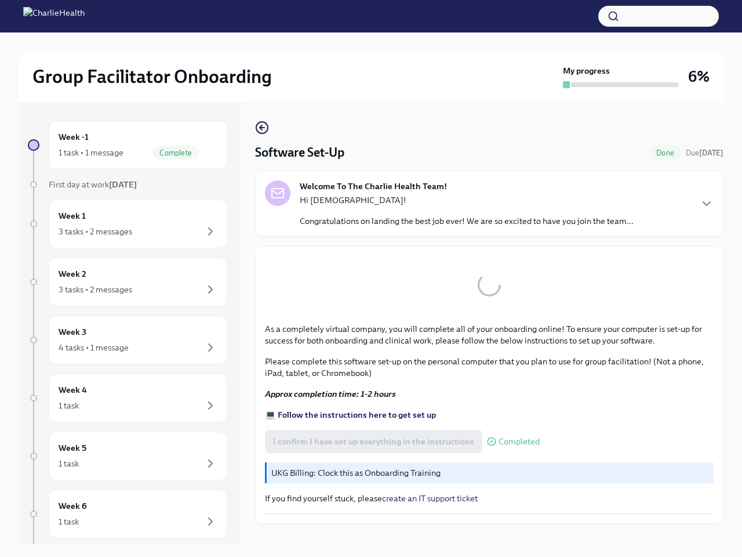  I want to click on img: CharlieHealth, so click(54, 16).